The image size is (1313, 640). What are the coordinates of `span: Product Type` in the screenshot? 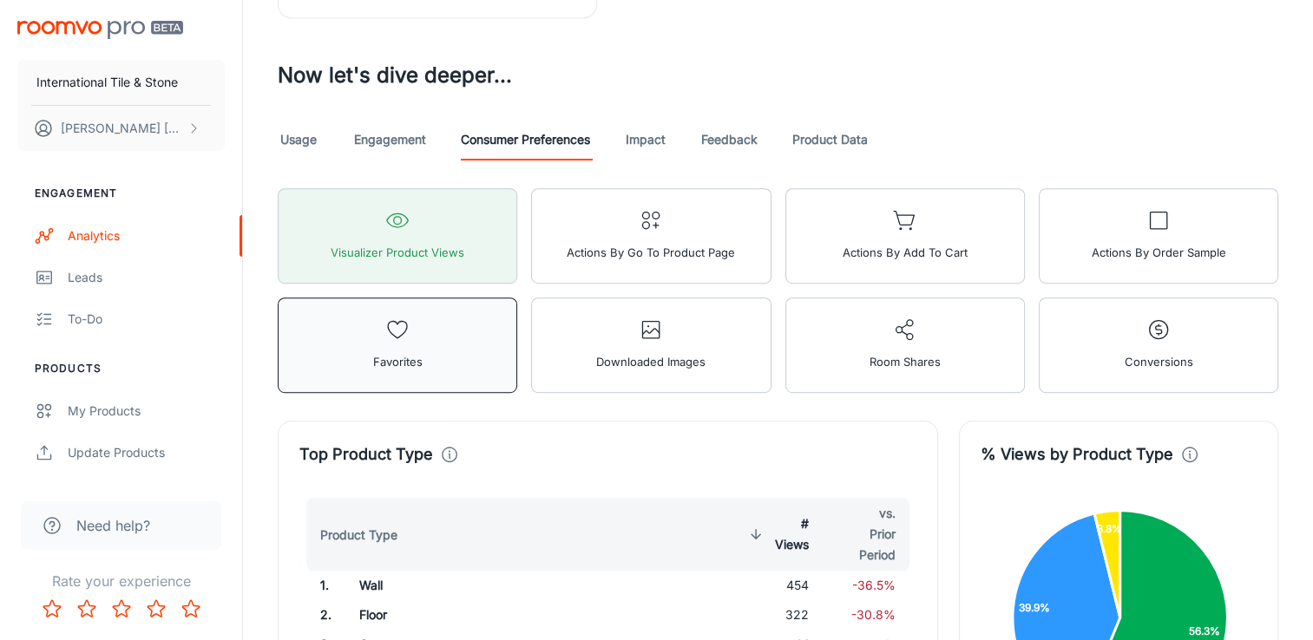 It's located at (370, 535).